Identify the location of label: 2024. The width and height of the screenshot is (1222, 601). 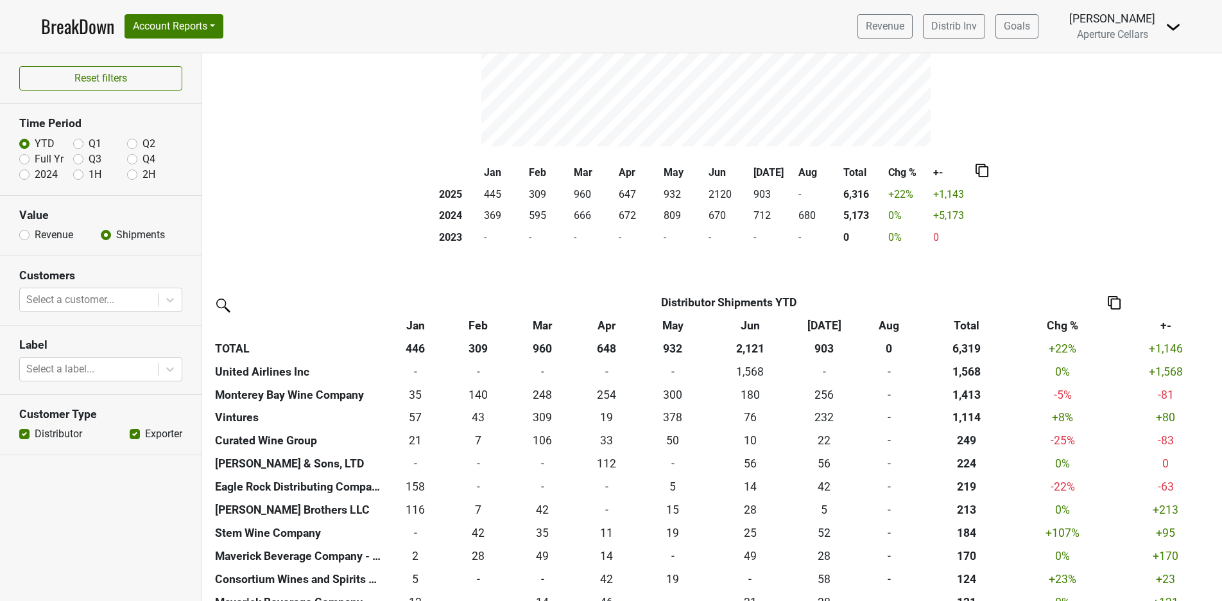
(46, 175).